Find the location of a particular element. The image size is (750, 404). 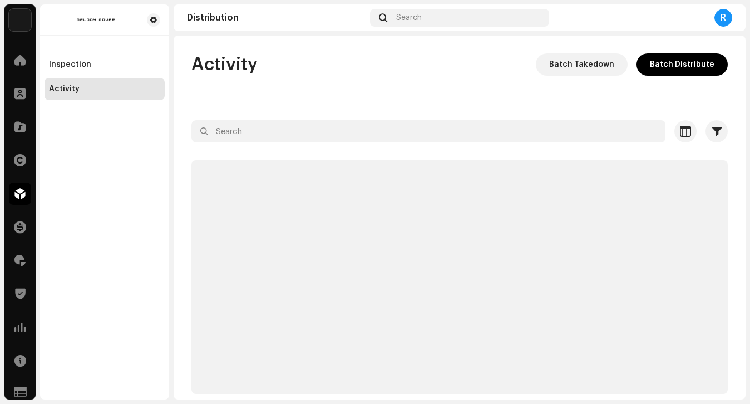

div: Distribution is located at coordinates (276, 18).